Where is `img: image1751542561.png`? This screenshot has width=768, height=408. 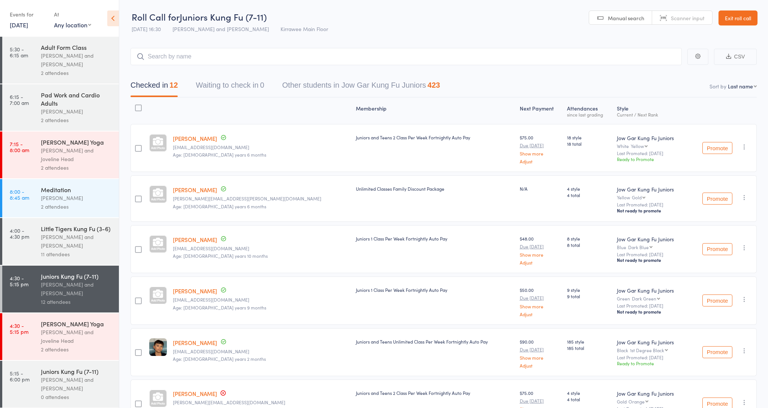 img: image1751542561.png is located at coordinates (158, 347).